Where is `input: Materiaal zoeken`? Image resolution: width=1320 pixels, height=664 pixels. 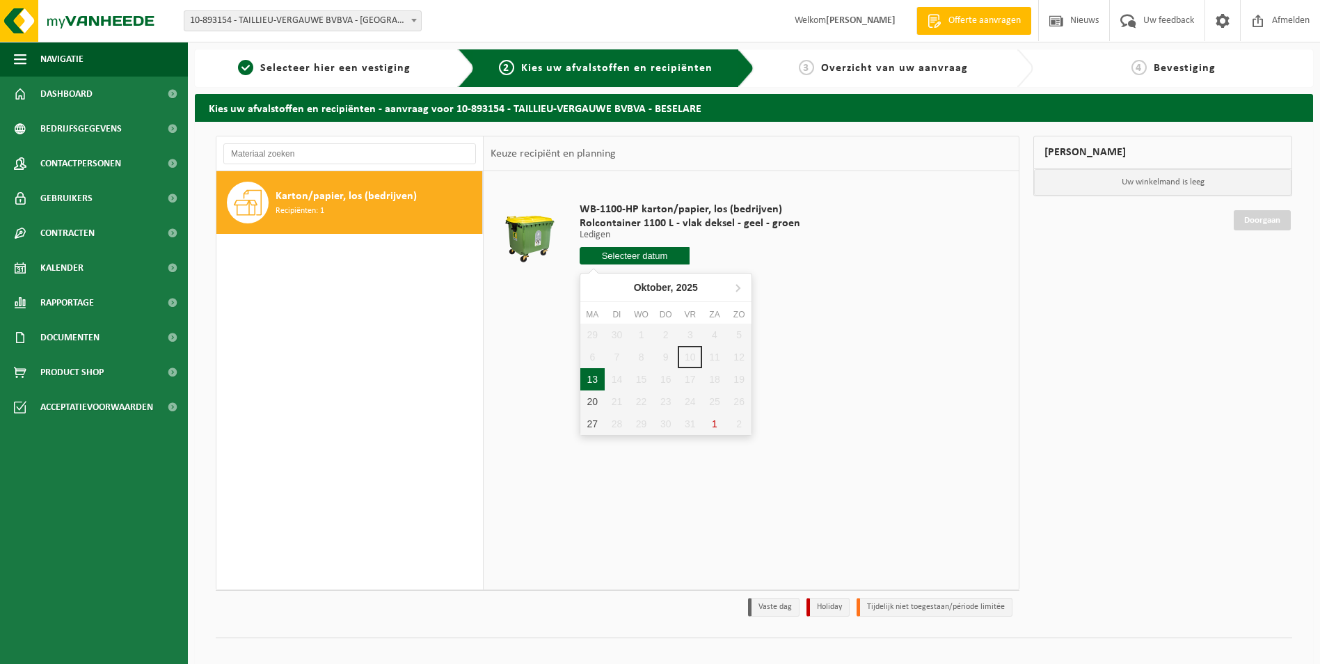
input: Materiaal zoeken is located at coordinates (349, 154).